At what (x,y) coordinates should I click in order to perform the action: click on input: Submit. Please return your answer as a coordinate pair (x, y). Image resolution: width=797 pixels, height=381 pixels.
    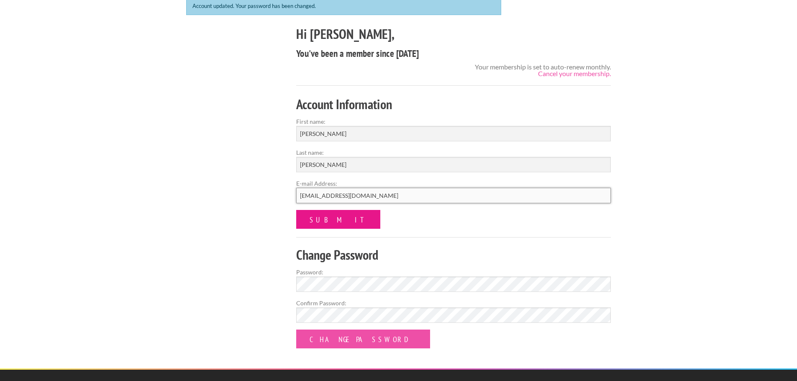
    Looking at the image, I should click on (338, 219).